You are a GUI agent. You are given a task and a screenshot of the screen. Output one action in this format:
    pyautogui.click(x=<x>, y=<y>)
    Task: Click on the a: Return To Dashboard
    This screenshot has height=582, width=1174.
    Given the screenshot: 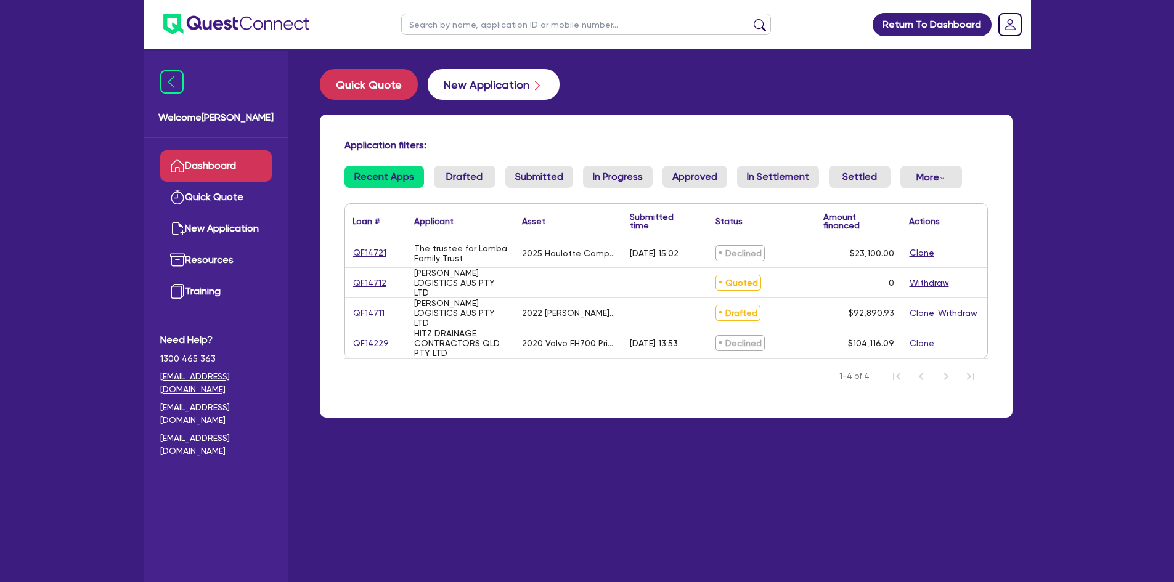 What is the action you would take?
    pyautogui.click(x=932, y=25)
    